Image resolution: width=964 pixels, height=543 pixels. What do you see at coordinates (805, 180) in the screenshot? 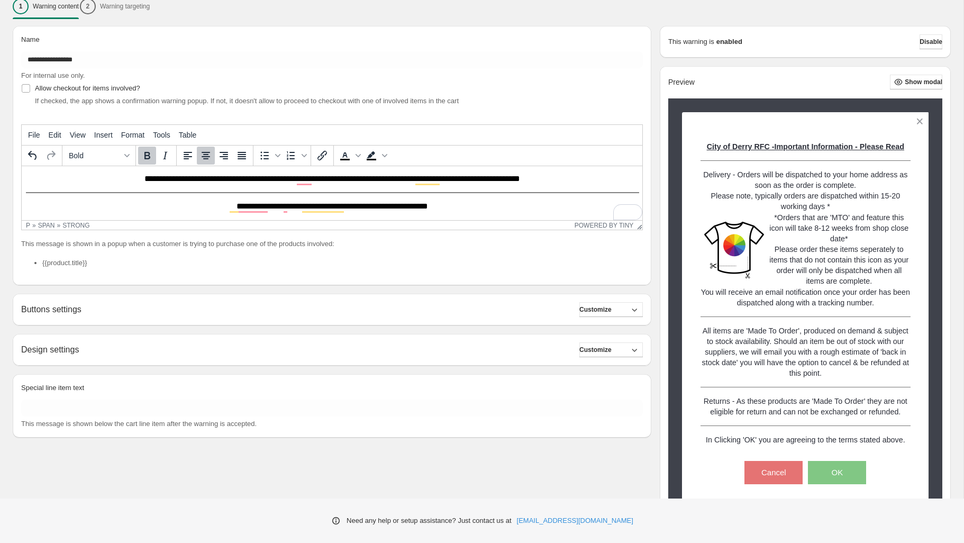
I see `p: Delivery - Orders will be dispatched to your home address as soon as the order is complete.` at bounding box center [805, 180].